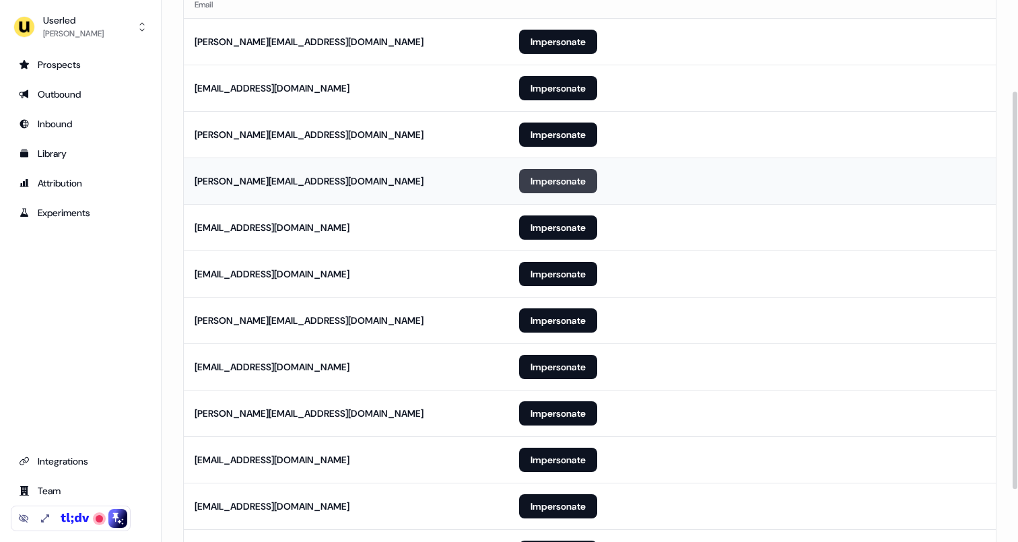 This screenshot has width=1018, height=542. I want to click on div: Experiments, so click(80, 213).